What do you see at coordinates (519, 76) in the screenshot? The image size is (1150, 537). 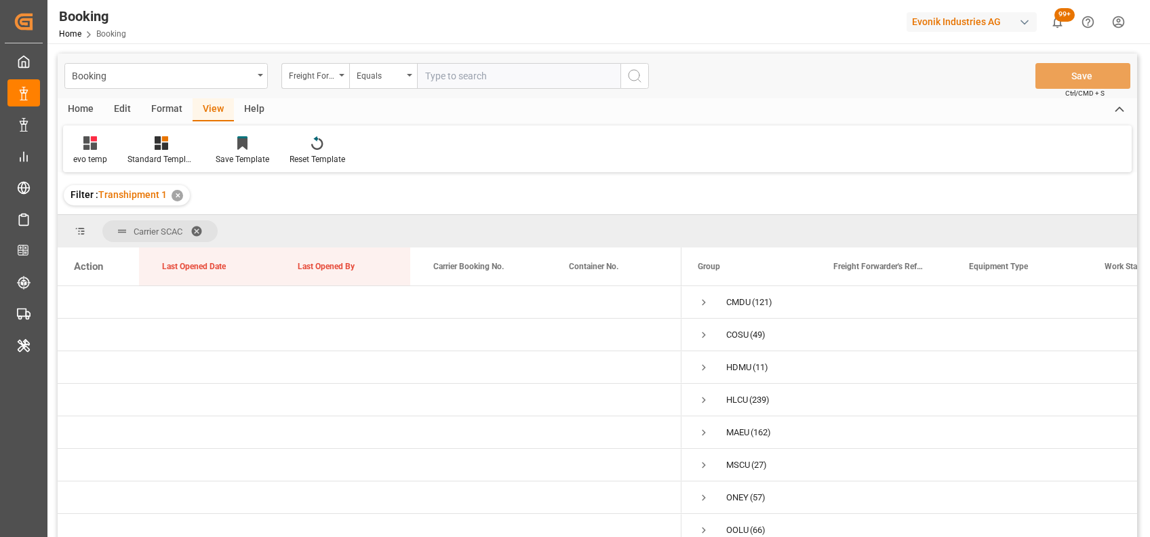 I see `input: Type to search` at bounding box center [519, 76].